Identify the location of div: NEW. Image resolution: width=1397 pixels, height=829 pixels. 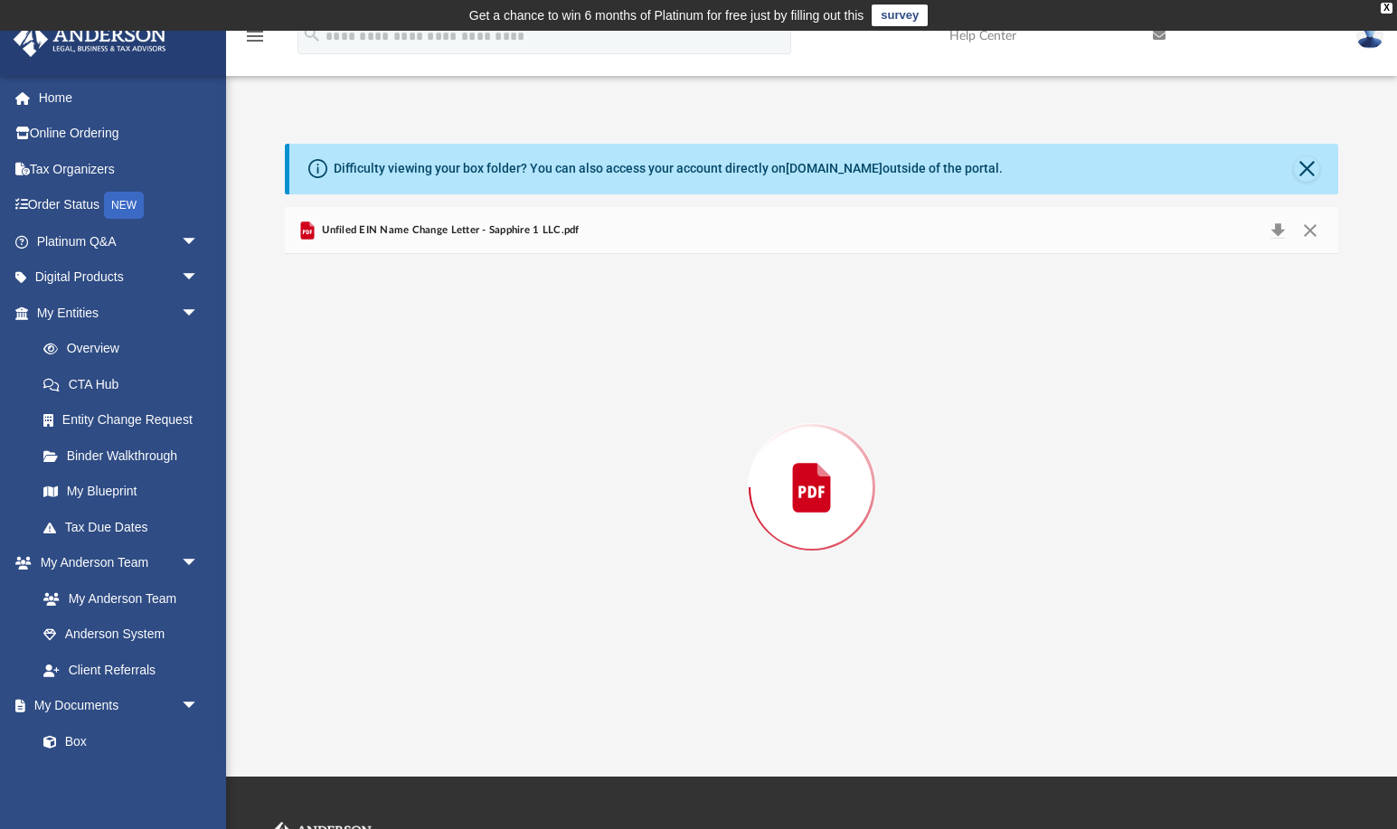
(124, 205).